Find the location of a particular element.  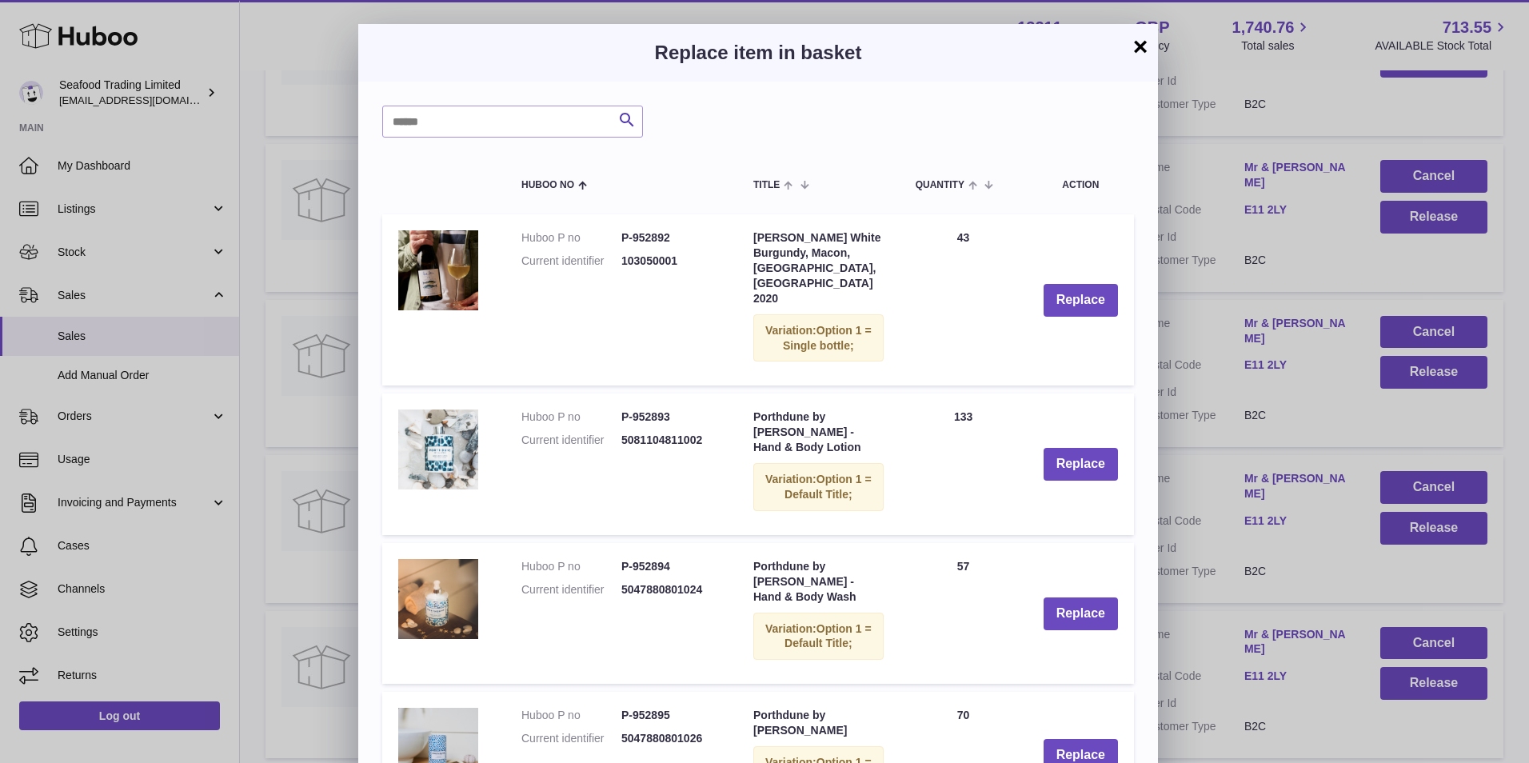

span: Huboo no is located at coordinates (548, 185).